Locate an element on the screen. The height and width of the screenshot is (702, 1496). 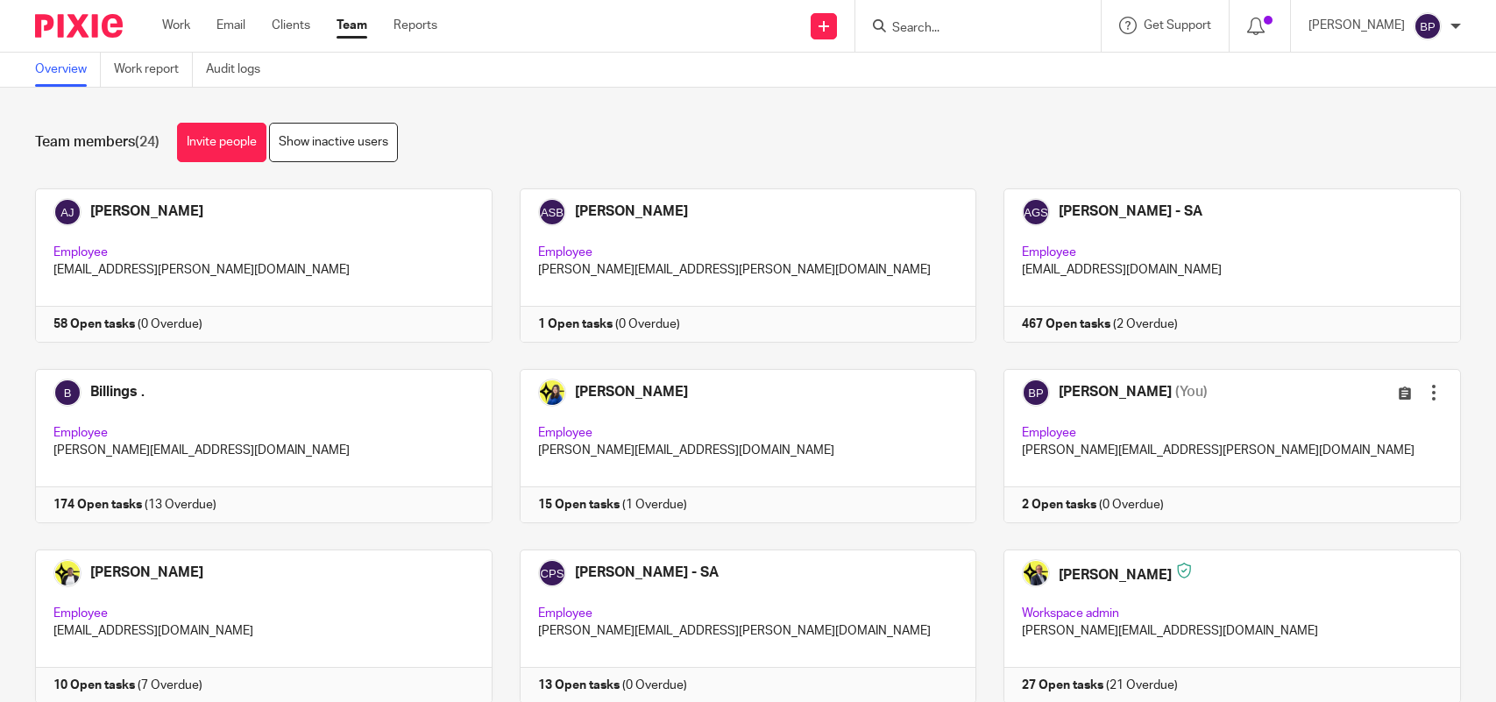
img: Pixie is located at coordinates (79, 25).